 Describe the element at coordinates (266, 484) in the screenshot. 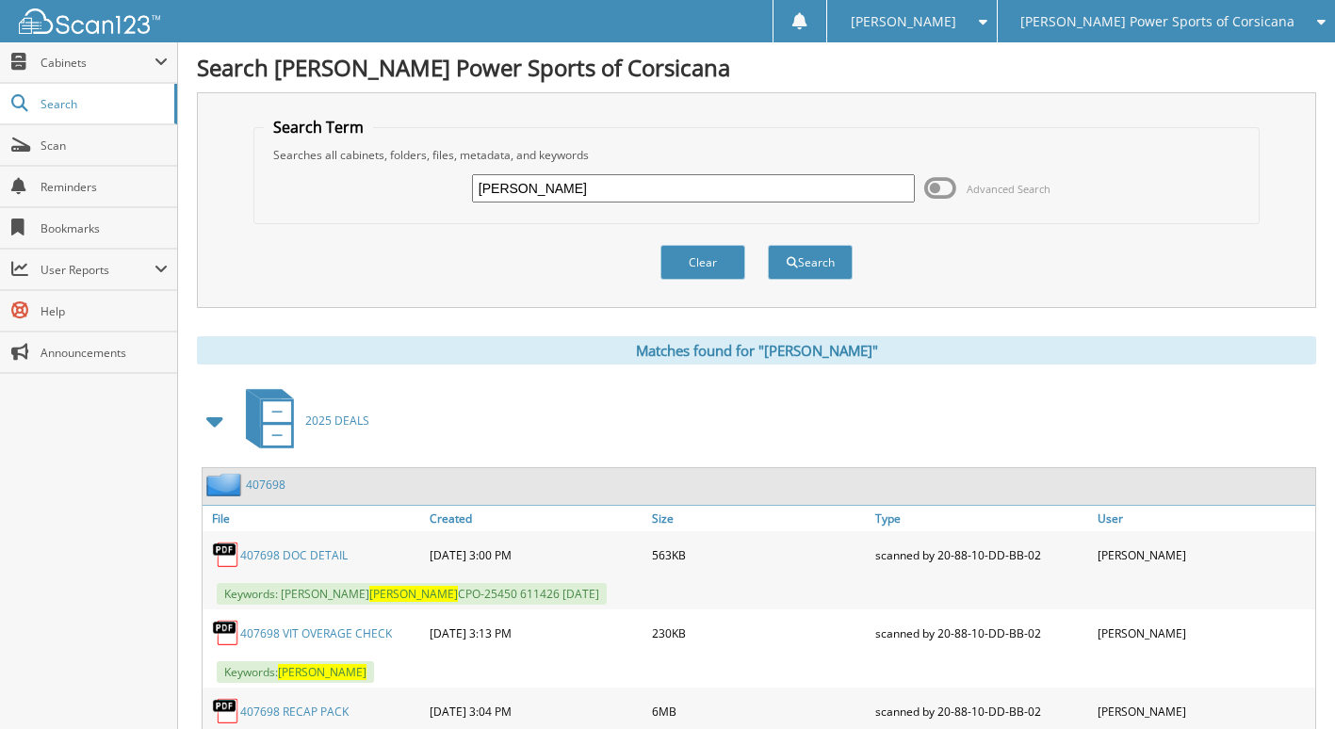

I see `a: 407698` at that location.